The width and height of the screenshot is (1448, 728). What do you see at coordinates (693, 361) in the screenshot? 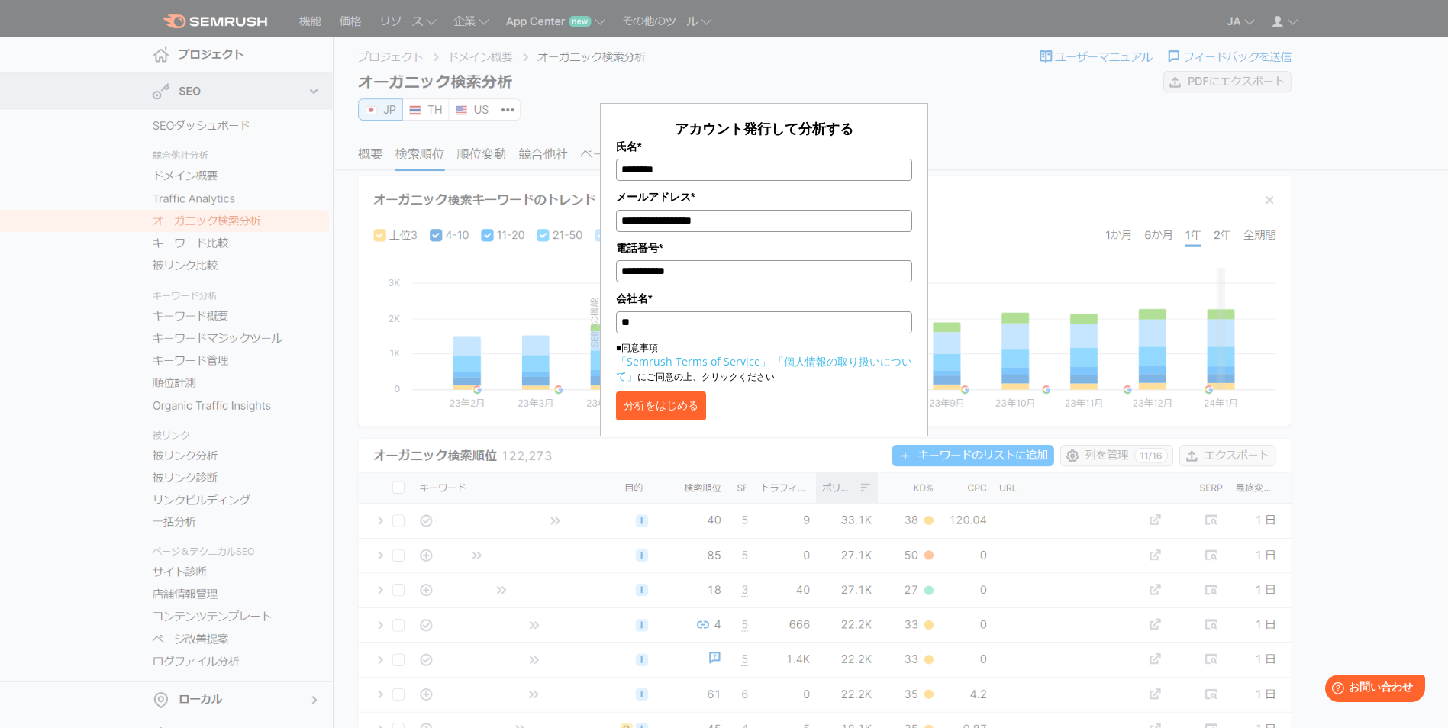
I see `a: 「Semrush Terms of Service」` at bounding box center [693, 361].